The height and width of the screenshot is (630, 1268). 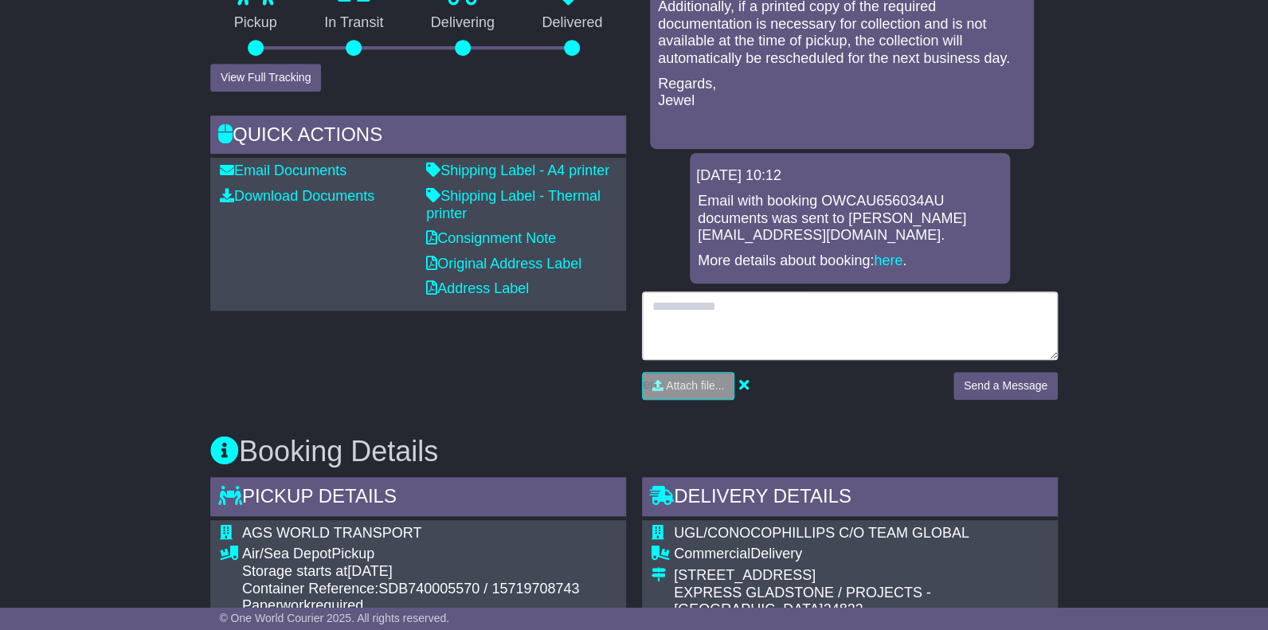 I want to click on span: Air/Sea Depot, so click(x=287, y=554).